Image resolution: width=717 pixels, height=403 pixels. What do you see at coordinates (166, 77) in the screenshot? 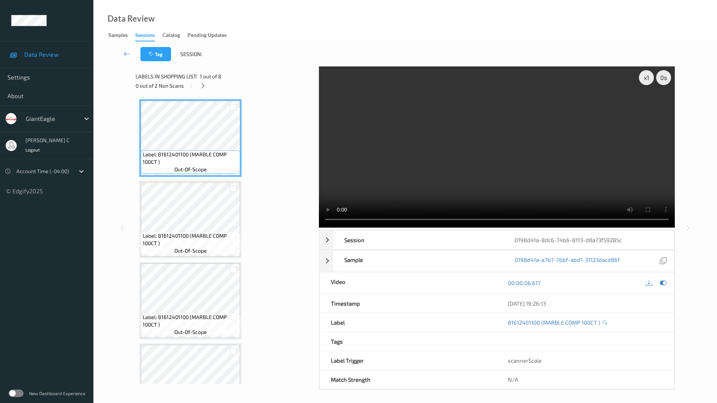
I see `span: Labels in shopping list:` at bounding box center [166, 77].